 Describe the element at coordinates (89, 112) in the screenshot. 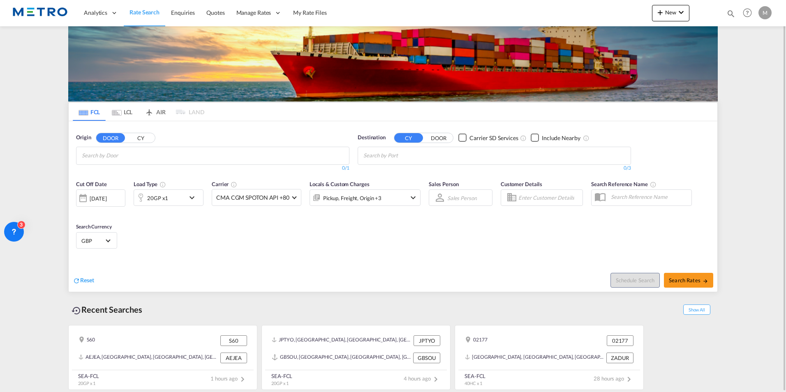

I see `md-tab-item: FCL` at that location.